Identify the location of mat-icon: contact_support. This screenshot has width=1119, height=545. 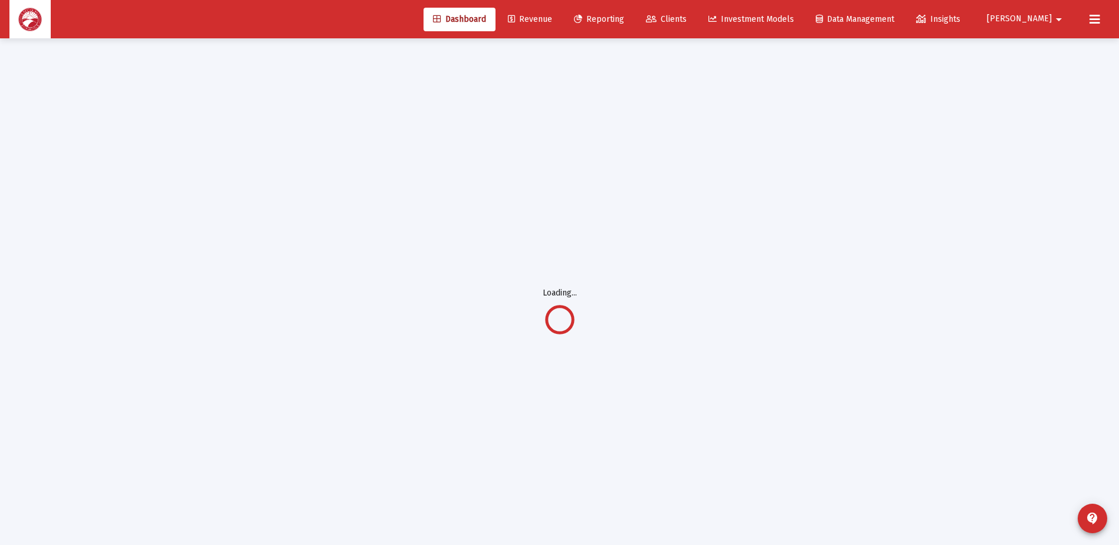
(1093, 519).